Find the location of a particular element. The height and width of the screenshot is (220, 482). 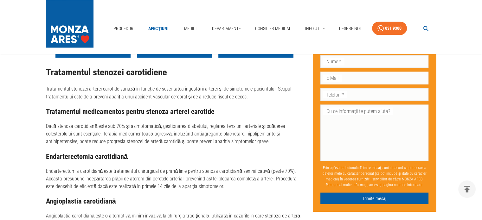

p: Dacă stenoza carotidiană este sub 70% și asimptomatică, gestionarea diabetului, reglarea tensiuni... is located at coordinates (174, 134).